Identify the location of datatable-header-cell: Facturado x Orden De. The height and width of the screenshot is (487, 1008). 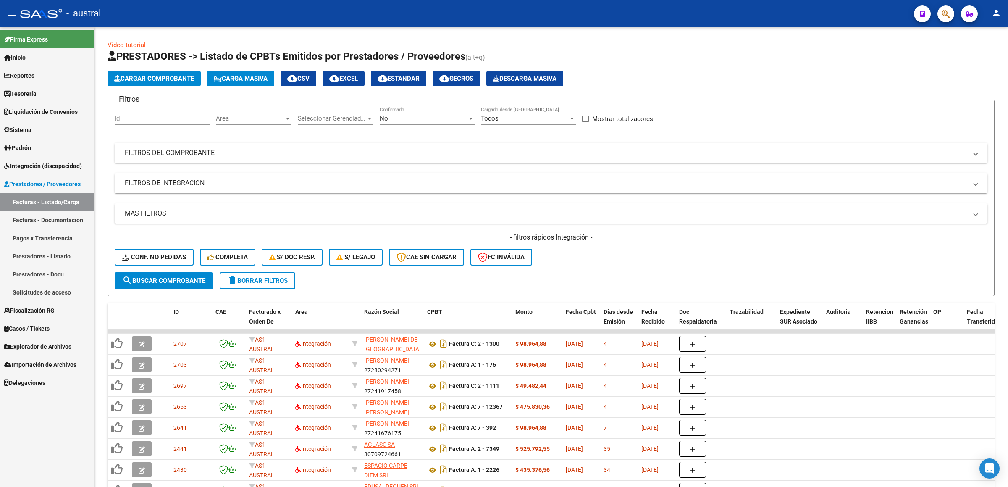
(269, 321).